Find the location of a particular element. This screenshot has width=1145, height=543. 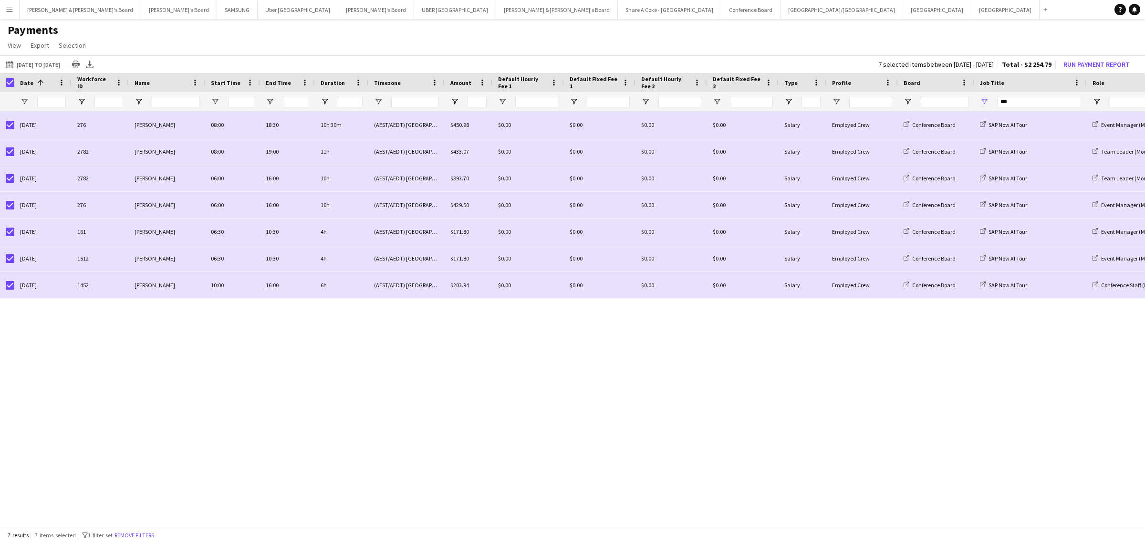

span: Workforce ID is located at coordinates (94, 83).